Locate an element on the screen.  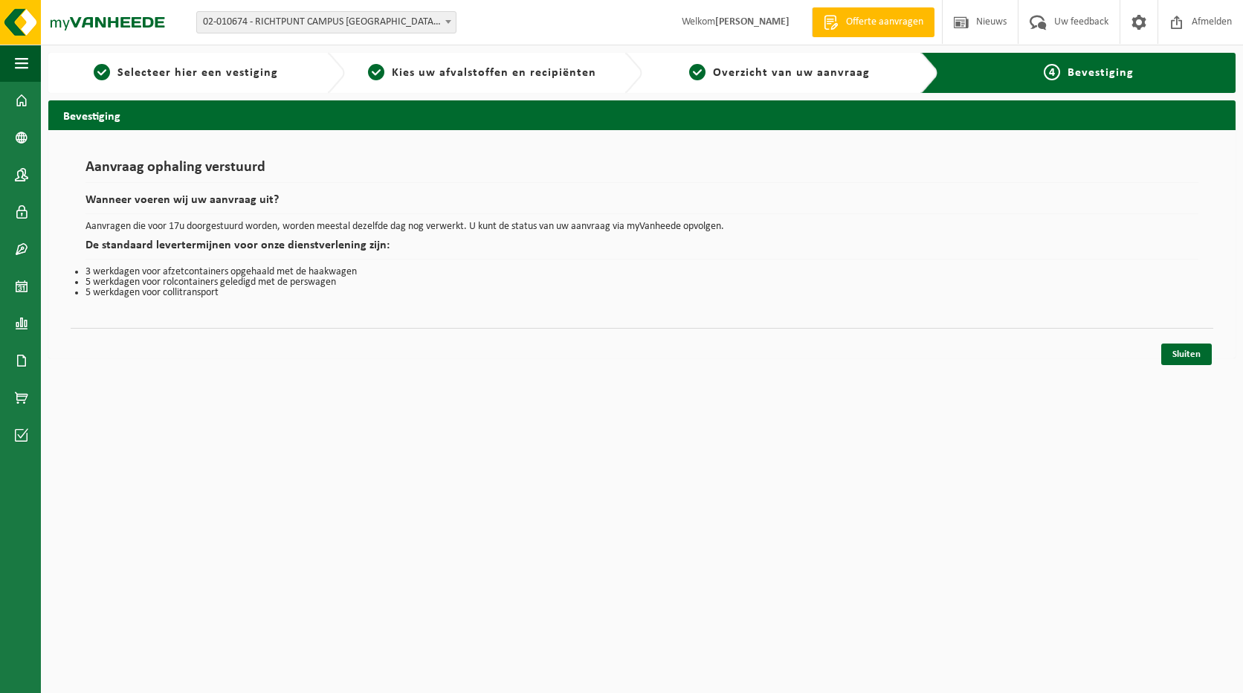
a: Offerte aanvragen is located at coordinates (873, 22).